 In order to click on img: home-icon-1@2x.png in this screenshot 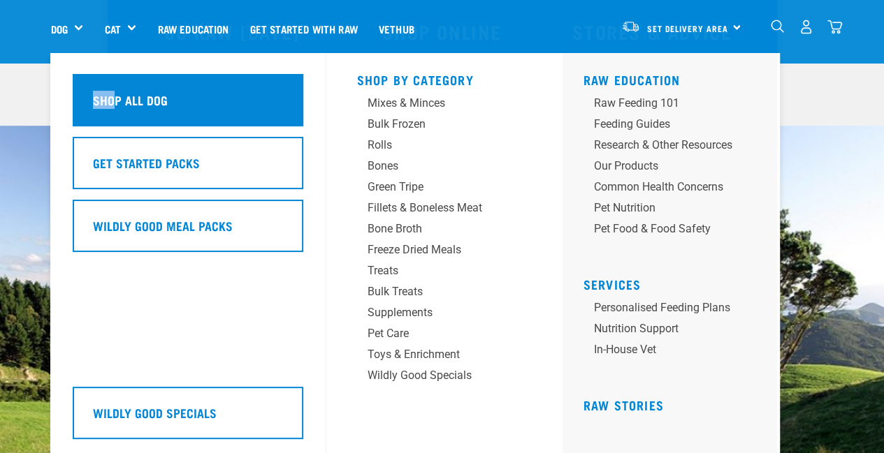, I will do `click(777, 26)`.